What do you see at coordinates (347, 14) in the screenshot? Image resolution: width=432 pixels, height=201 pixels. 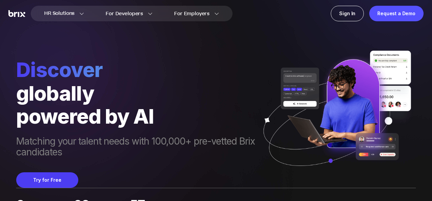 I see `a: Sign In` at bounding box center [347, 14].